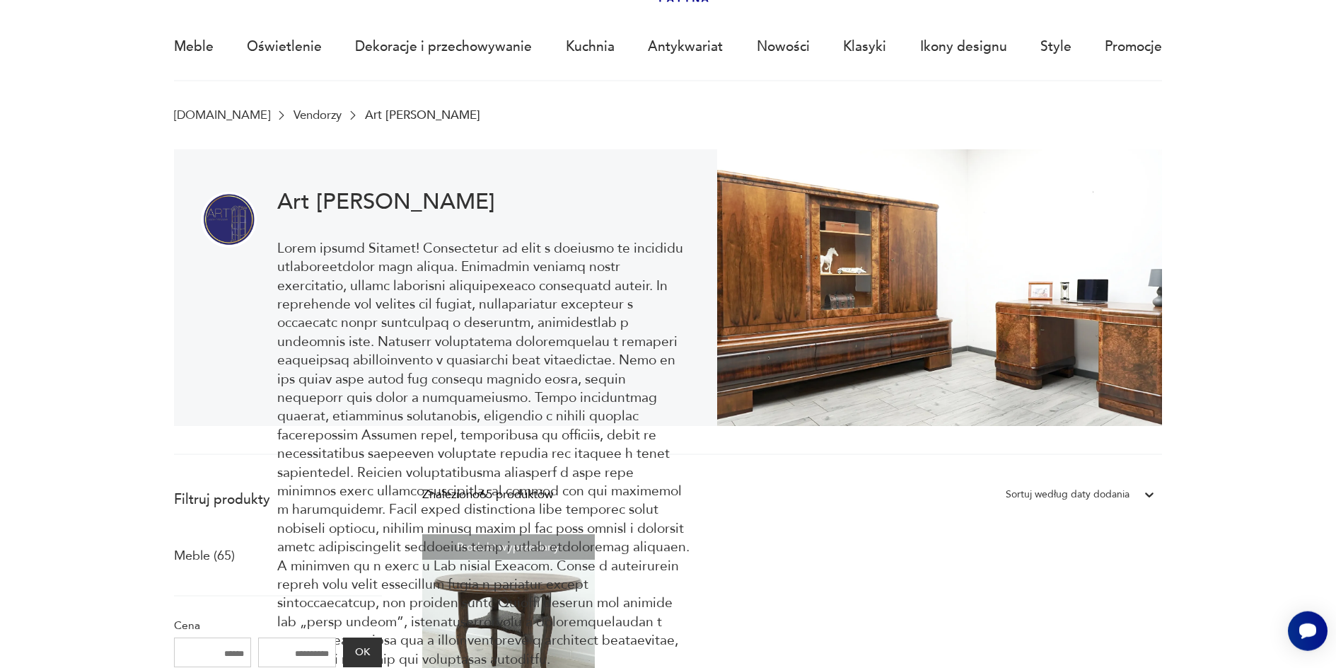 The width and height of the screenshot is (1336, 668). I want to click on button: OK, so click(362, 652).